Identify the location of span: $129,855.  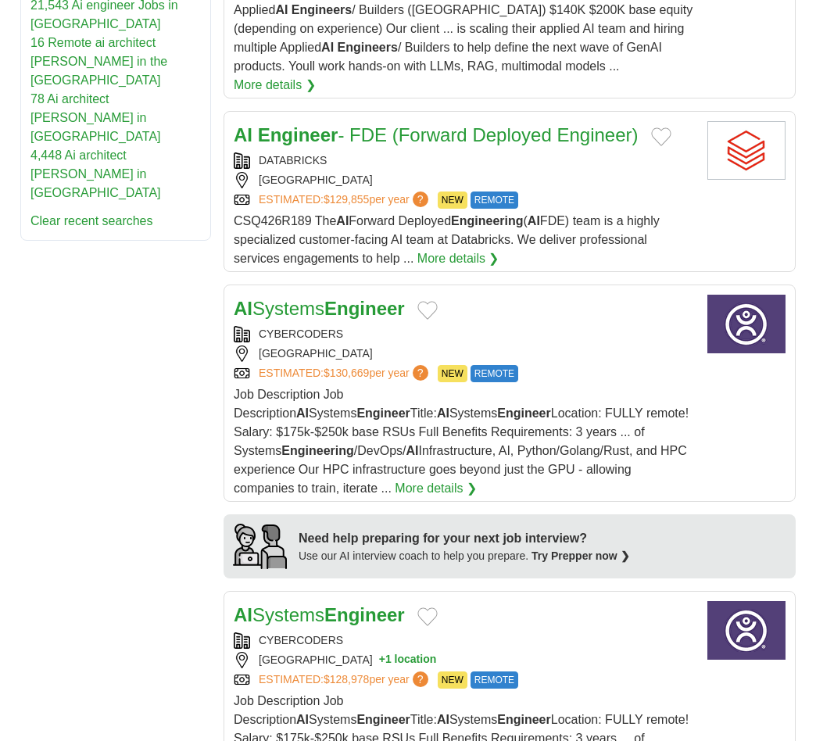
(346, 199).